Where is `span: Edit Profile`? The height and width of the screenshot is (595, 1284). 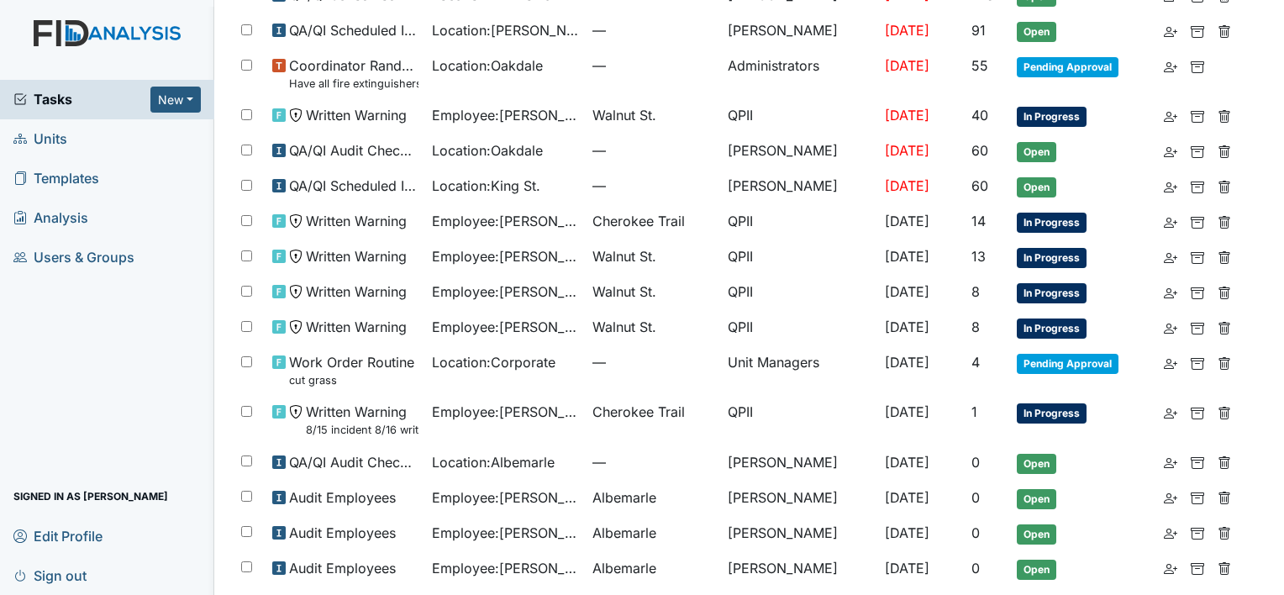
span: Edit Profile is located at coordinates (58, 535).